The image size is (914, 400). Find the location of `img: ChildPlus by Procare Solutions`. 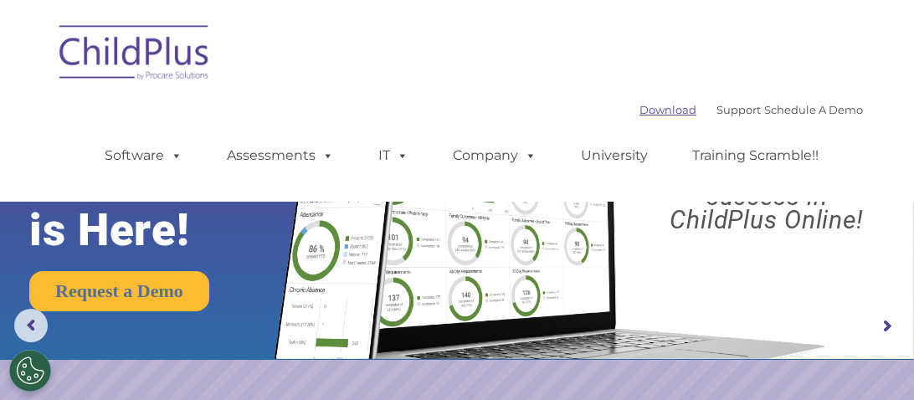

img: ChildPlus by Procare Solutions is located at coordinates (135, 55).